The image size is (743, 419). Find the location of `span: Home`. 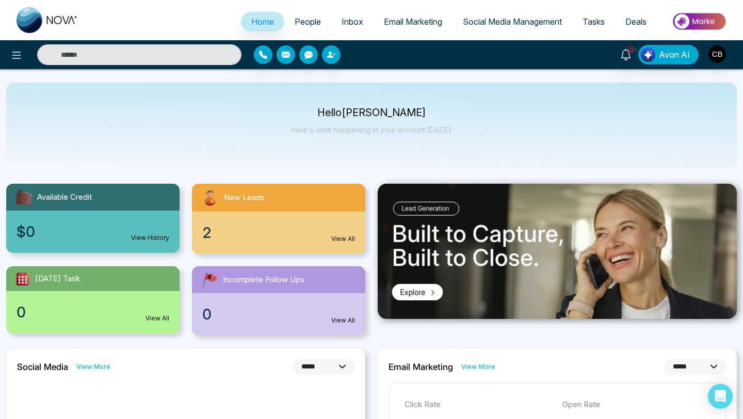

span: Home is located at coordinates (263, 22).